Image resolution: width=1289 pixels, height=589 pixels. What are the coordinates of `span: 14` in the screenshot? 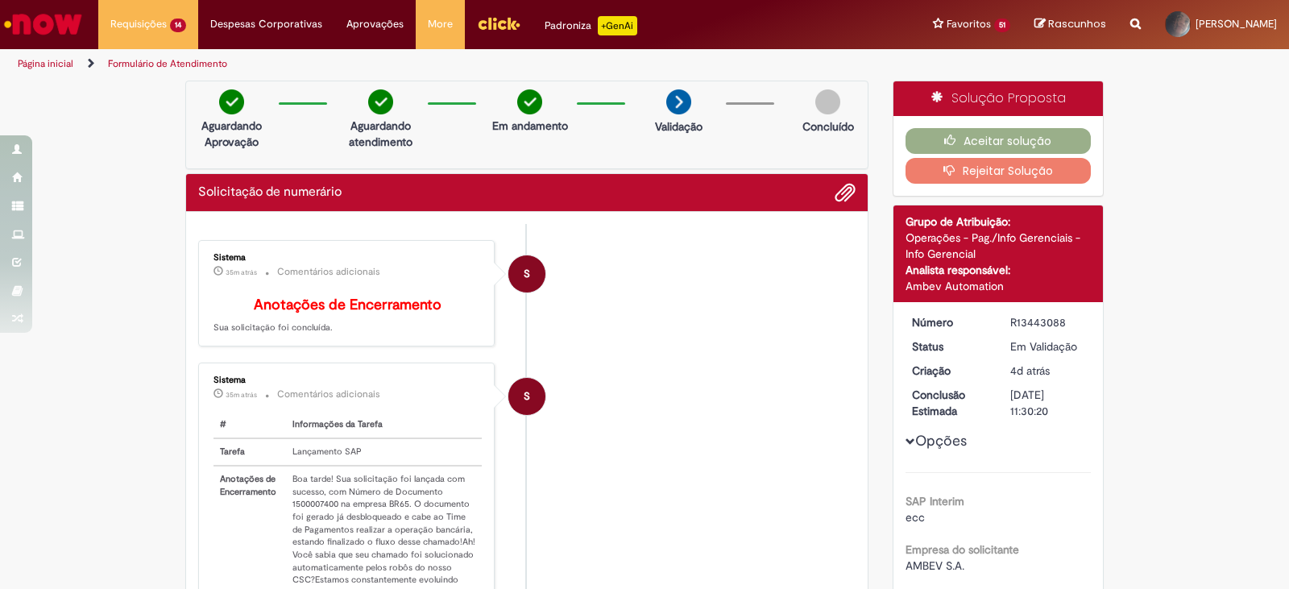 It's located at (178, 25).